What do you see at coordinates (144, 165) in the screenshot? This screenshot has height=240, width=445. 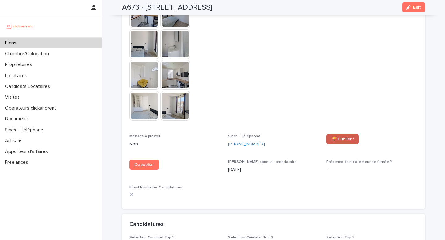 I see `a: Dépublier` at bounding box center [144, 165].